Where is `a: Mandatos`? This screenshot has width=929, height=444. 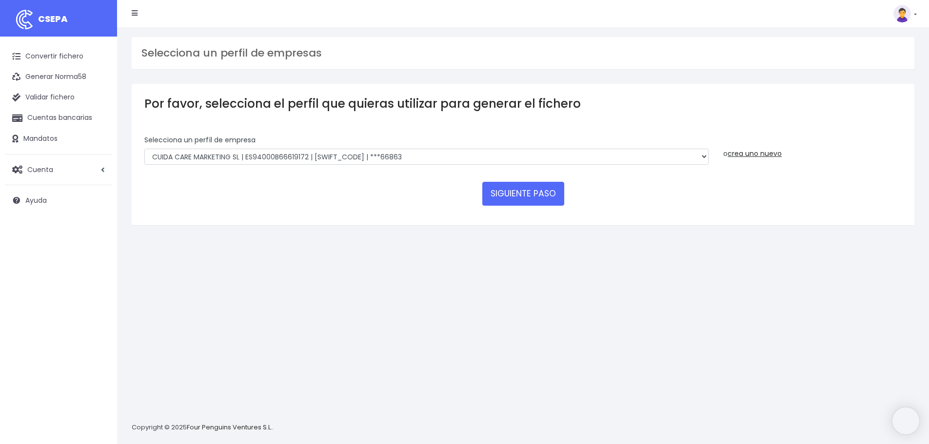
a: Mandatos is located at coordinates (59, 139).